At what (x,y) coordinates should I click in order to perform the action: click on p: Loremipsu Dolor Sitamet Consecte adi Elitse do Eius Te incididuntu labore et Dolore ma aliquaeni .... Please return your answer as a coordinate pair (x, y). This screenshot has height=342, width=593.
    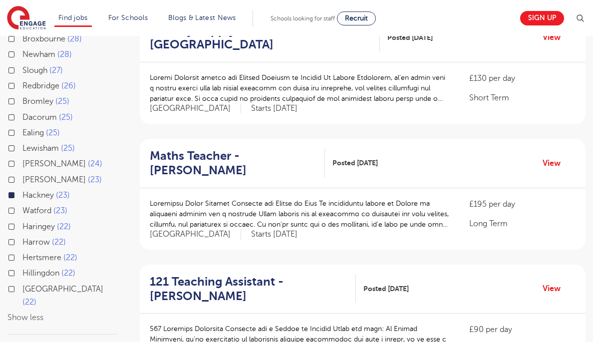
    Looking at the image, I should click on (299, 214).